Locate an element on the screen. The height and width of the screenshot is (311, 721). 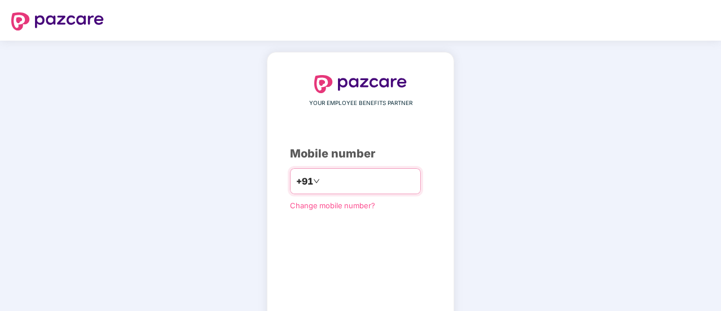
span: Change mobile number? is located at coordinates (332, 205).